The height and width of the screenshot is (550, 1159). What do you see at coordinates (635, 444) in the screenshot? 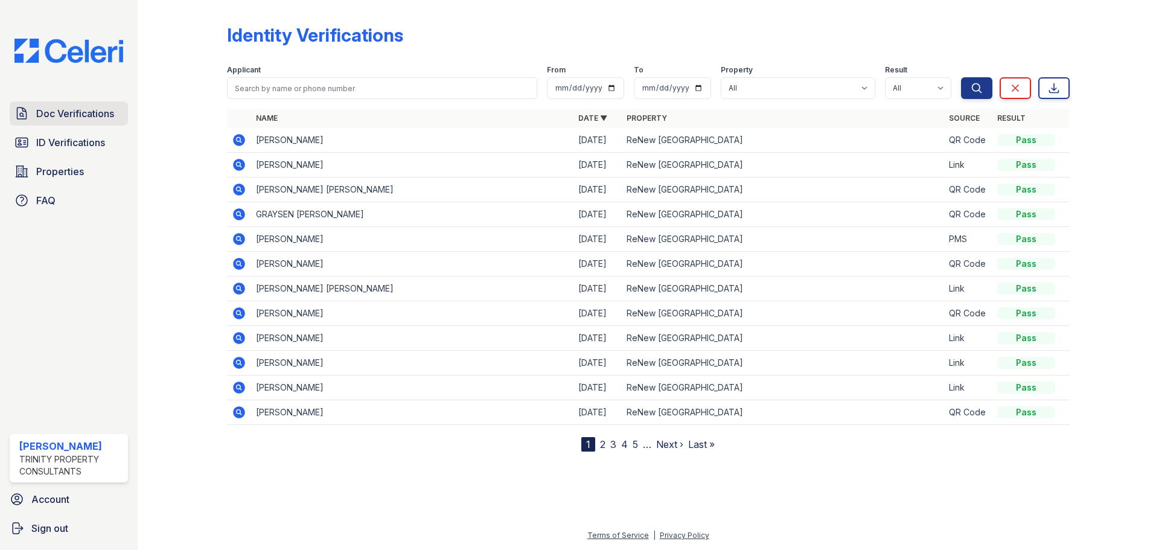
I see `a: 5` at bounding box center [635, 444].